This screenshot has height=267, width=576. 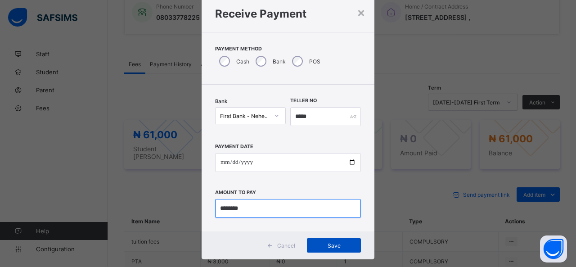 What do you see at coordinates (235, 192) in the screenshot?
I see `label: Amount to pay` at bounding box center [235, 192].